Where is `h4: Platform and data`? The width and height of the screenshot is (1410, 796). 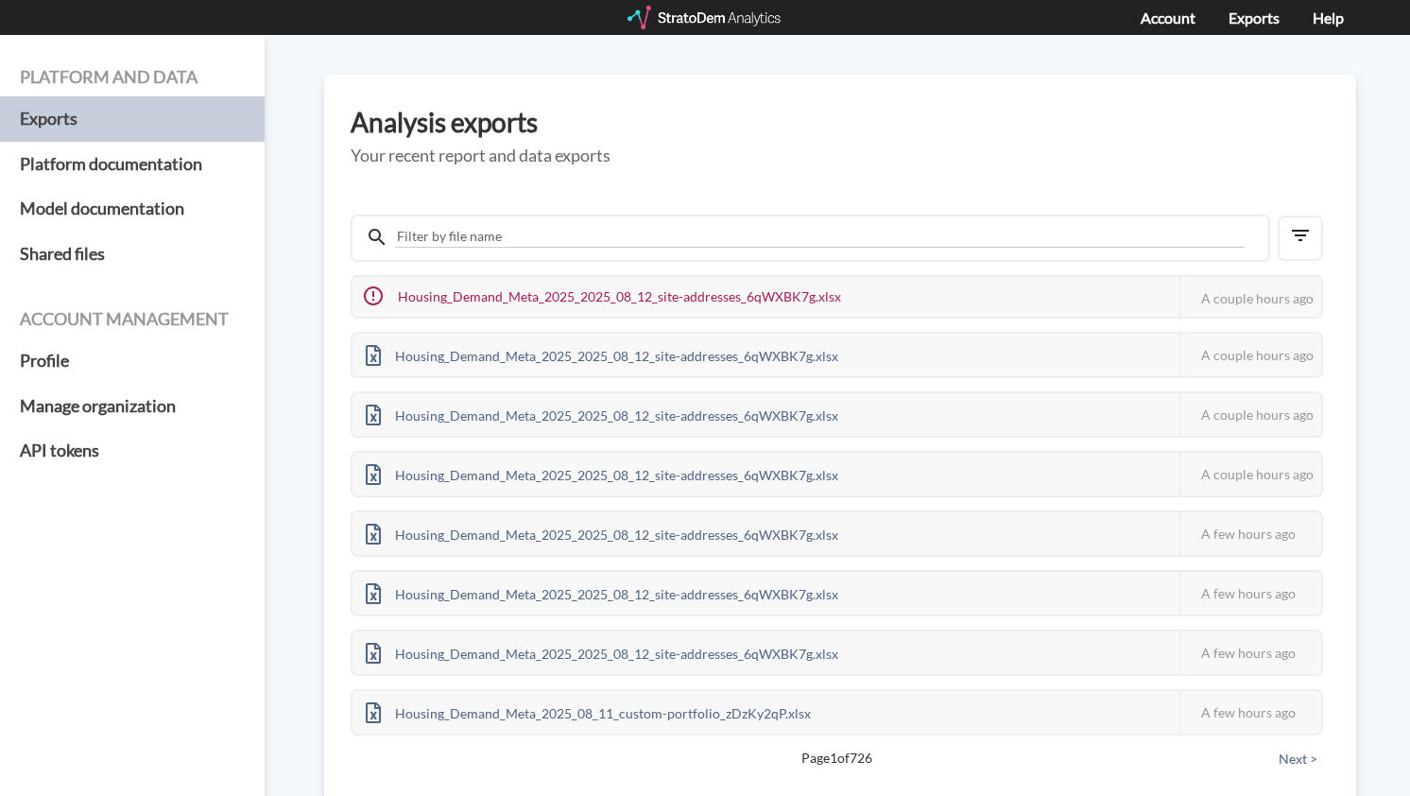 h4: Platform and data is located at coordinates (132, 77).